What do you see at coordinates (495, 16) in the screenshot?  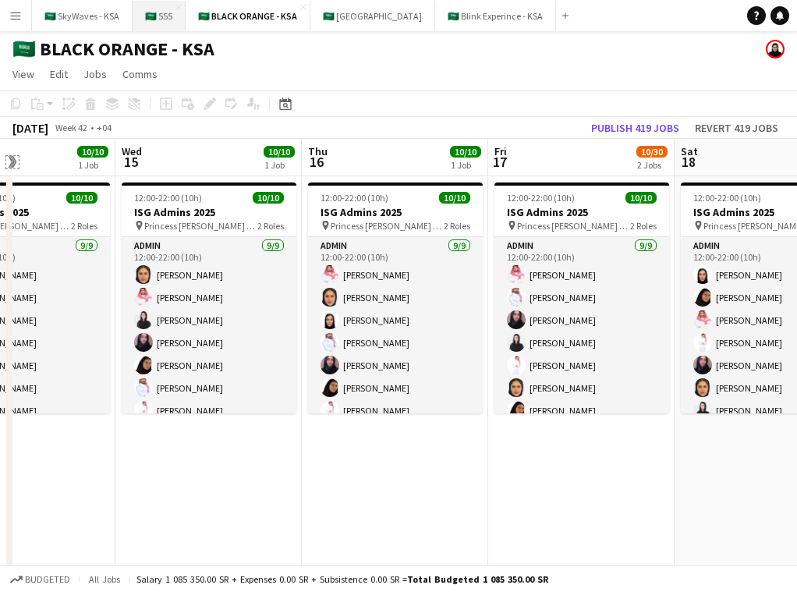 I see `button: 🇸🇦 Blink Experince - KSA` at bounding box center [495, 16].